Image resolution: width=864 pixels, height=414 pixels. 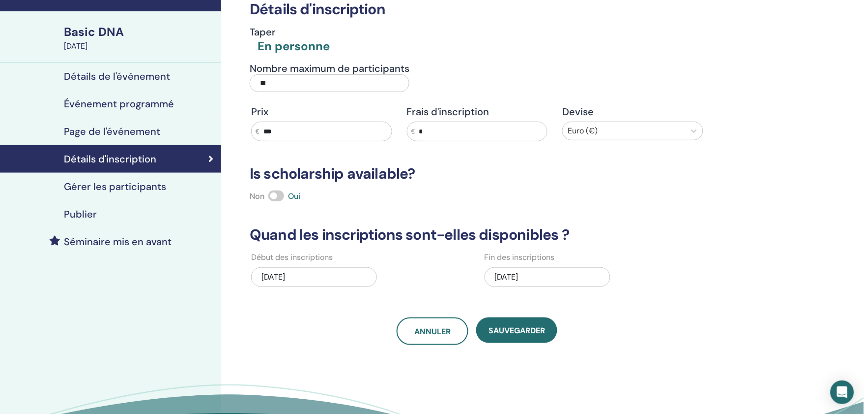 What do you see at coordinates (477, 235) in the screenshot?
I see `h3: Quand les inscriptions sont-elles disponibles ?` at bounding box center [477, 235].